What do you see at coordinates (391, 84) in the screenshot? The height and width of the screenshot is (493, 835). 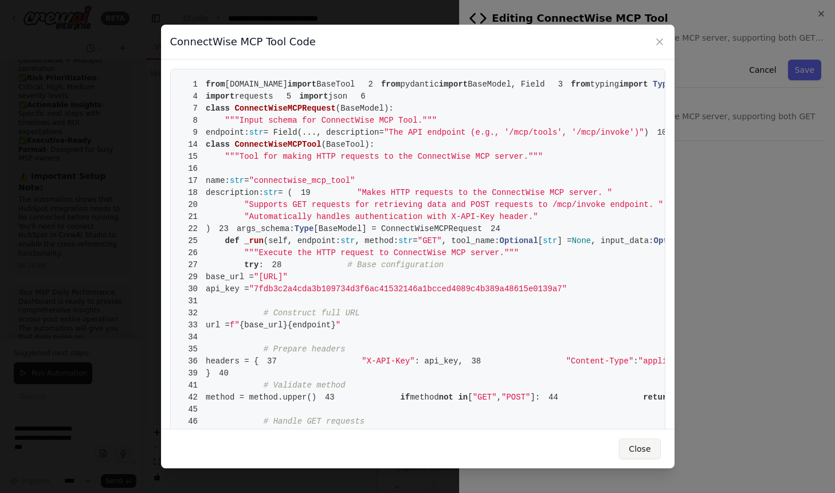 I see `span: from` at bounding box center [391, 84].